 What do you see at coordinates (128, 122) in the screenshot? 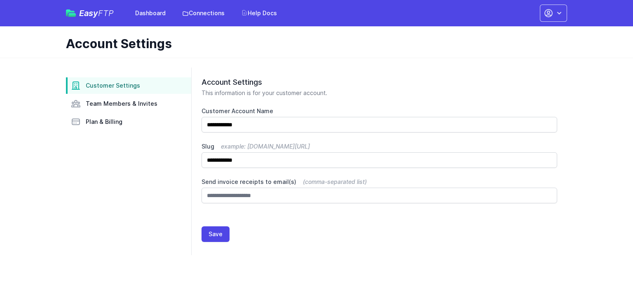
I see `a: Plan & Billing` at bounding box center [128, 122].